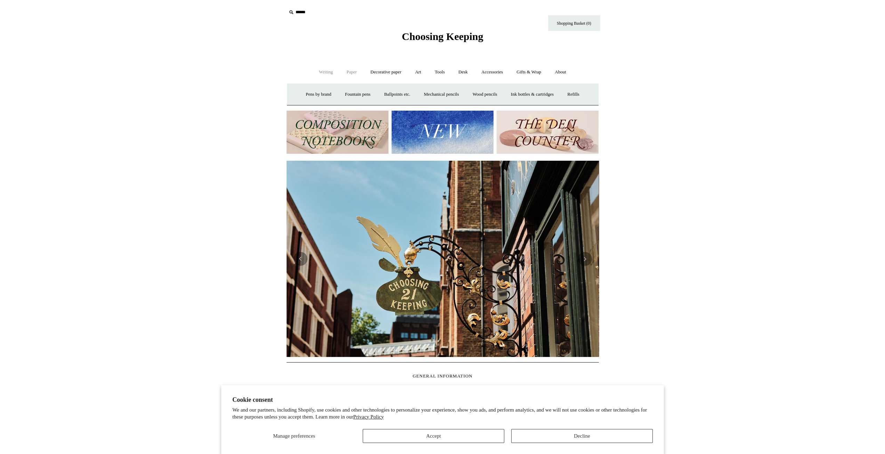 Image resolution: width=885 pixels, height=454 pixels. I want to click on a: About, so click(561, 72).